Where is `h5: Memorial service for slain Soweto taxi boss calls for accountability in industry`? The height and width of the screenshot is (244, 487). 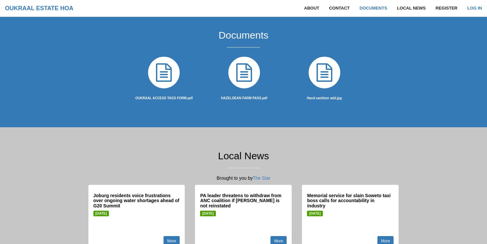
h5: Memorial service for slain Soweto taxi boss calls for accountability in industry is located at coordinates (350, 200).